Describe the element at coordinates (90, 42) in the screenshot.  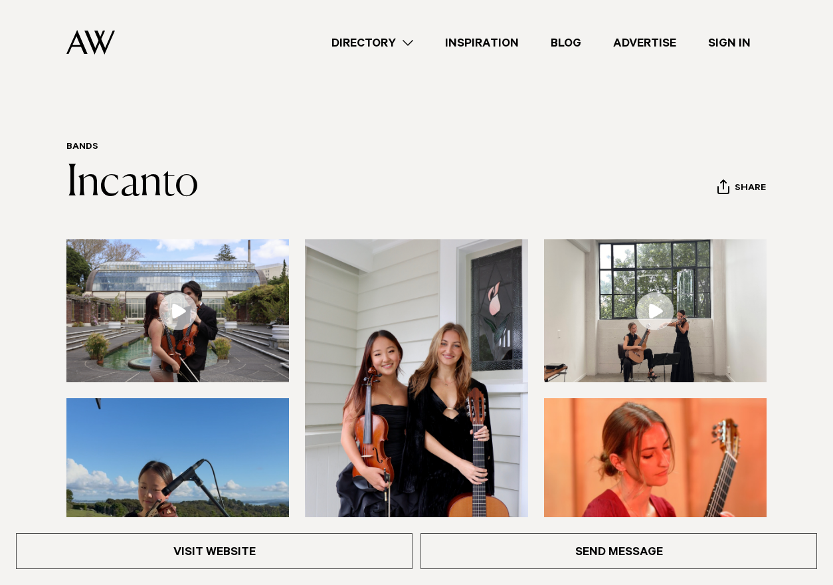
I see `img: Auckland Weddings Logo` at that location.